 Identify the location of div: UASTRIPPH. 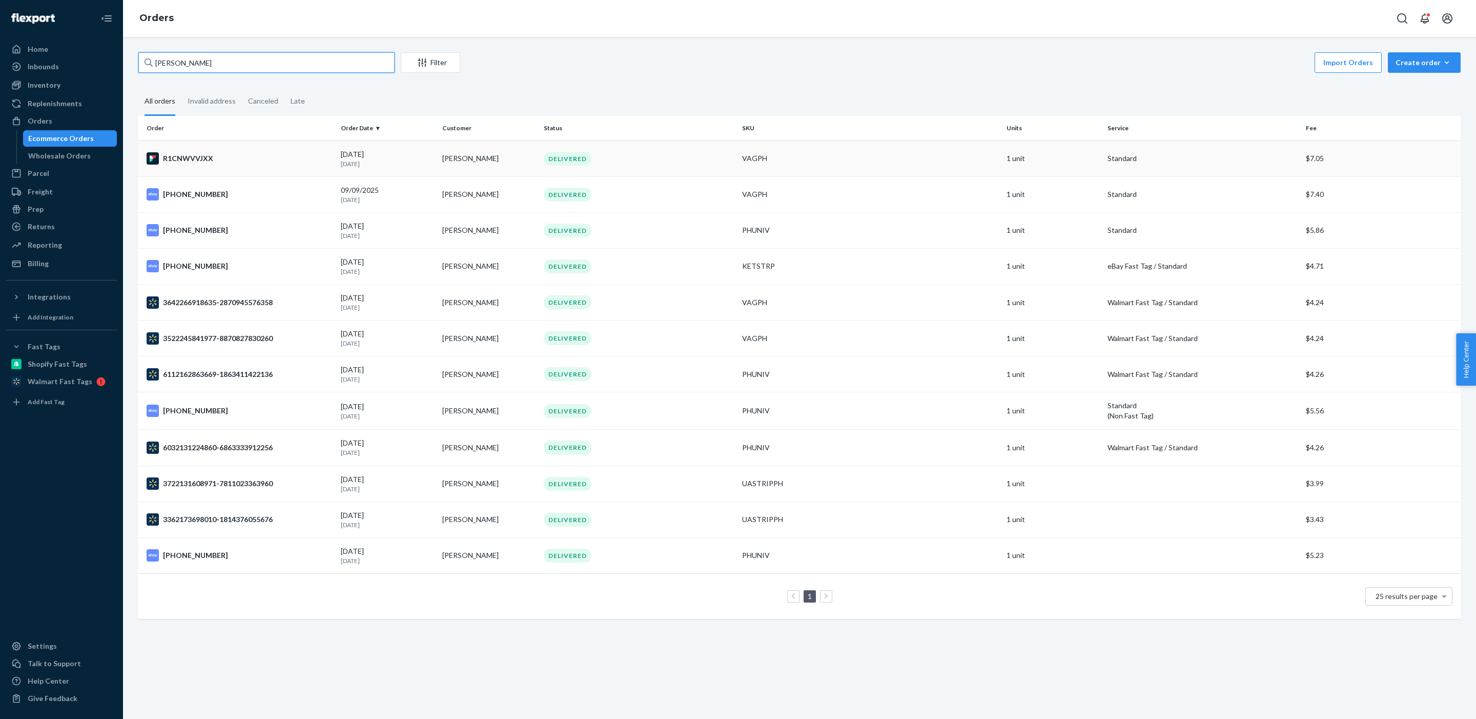
(870, 483).